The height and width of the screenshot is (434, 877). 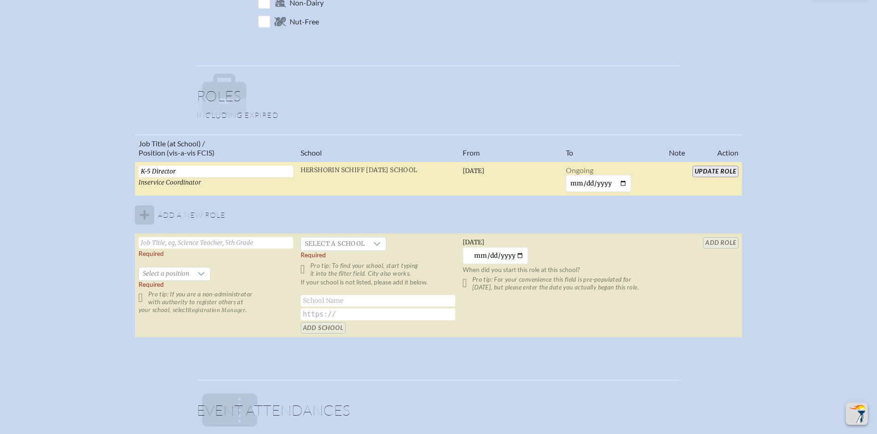 I want to click on input: Job Title, eg, Science Teacher, 5th Grade, so click(x=216, y=243).